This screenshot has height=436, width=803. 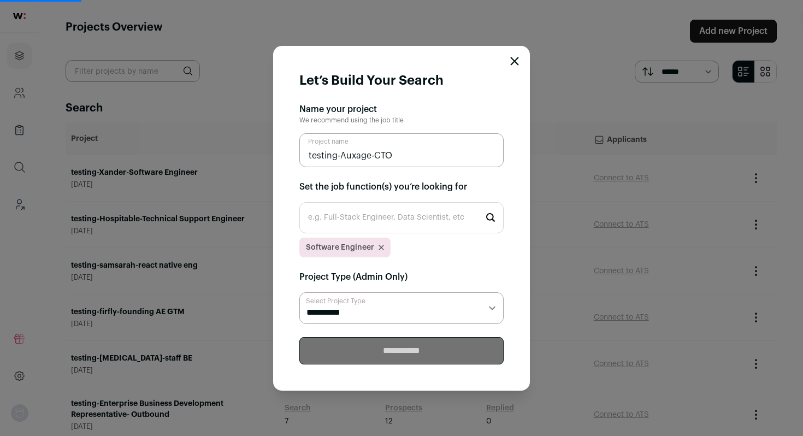 I want to click on h2: Set the job function(s) you’re looking for, so click(x=401, y=187).